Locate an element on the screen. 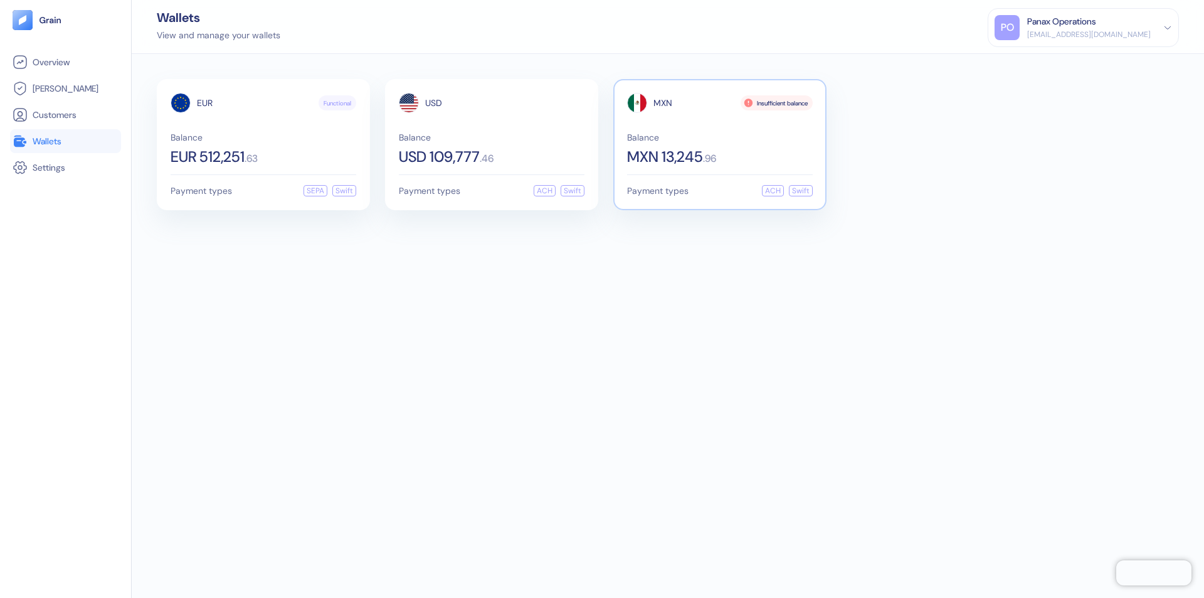  a: Wallets is located at coordinates (65, 141).